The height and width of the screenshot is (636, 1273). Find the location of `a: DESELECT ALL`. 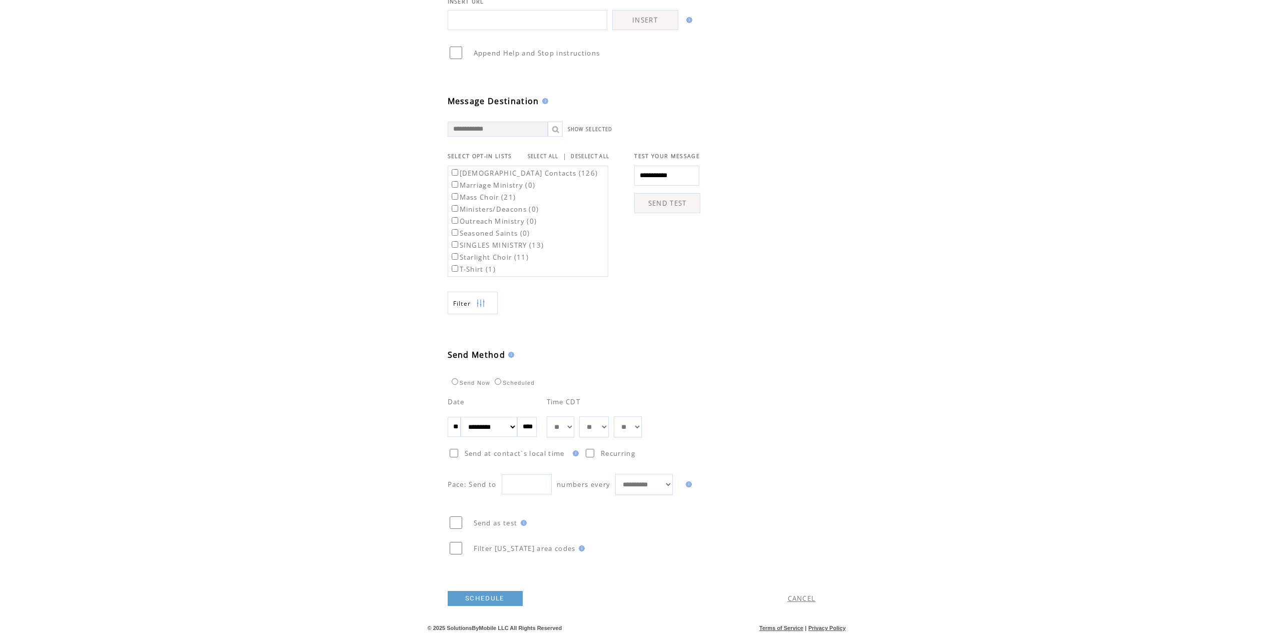

a: DESELECT ALL is located at coordinates (590, 156).